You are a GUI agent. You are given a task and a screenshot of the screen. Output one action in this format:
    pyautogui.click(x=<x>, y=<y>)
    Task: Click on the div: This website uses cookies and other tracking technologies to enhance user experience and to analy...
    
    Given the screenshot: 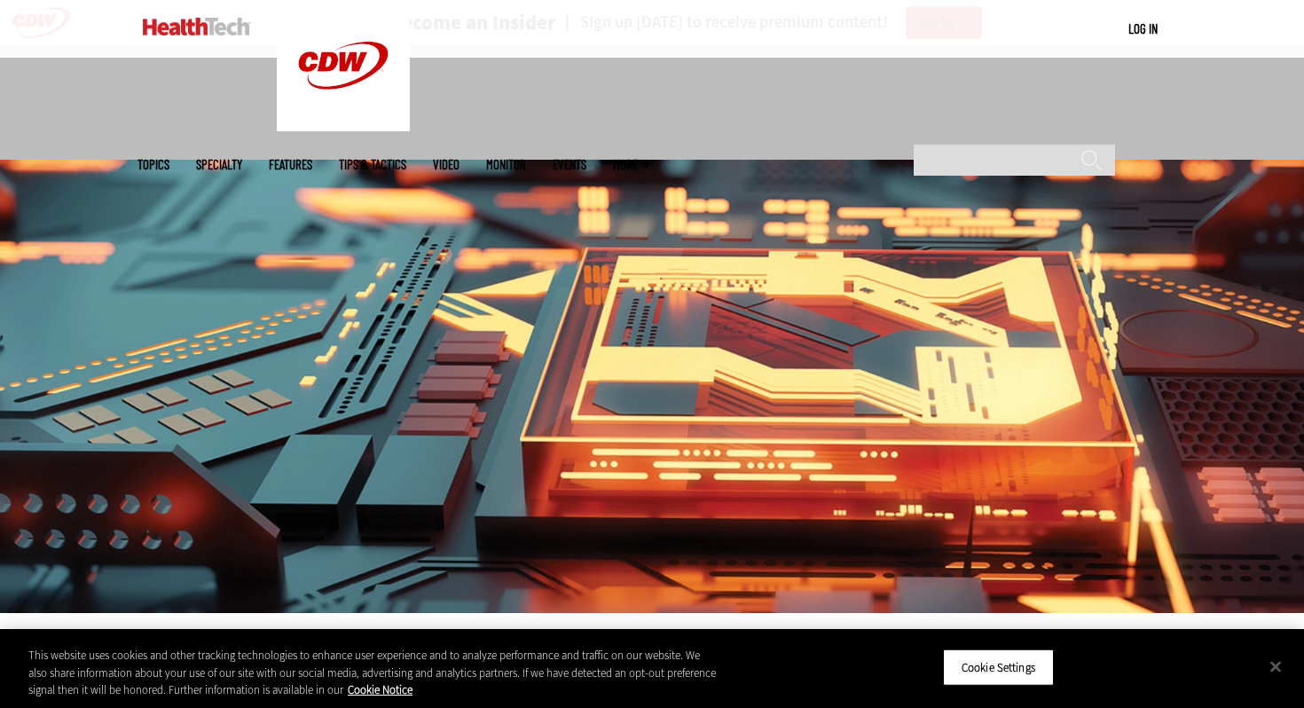 What is the action you would take?
    pyautogui.click(x=373, y=673)
    